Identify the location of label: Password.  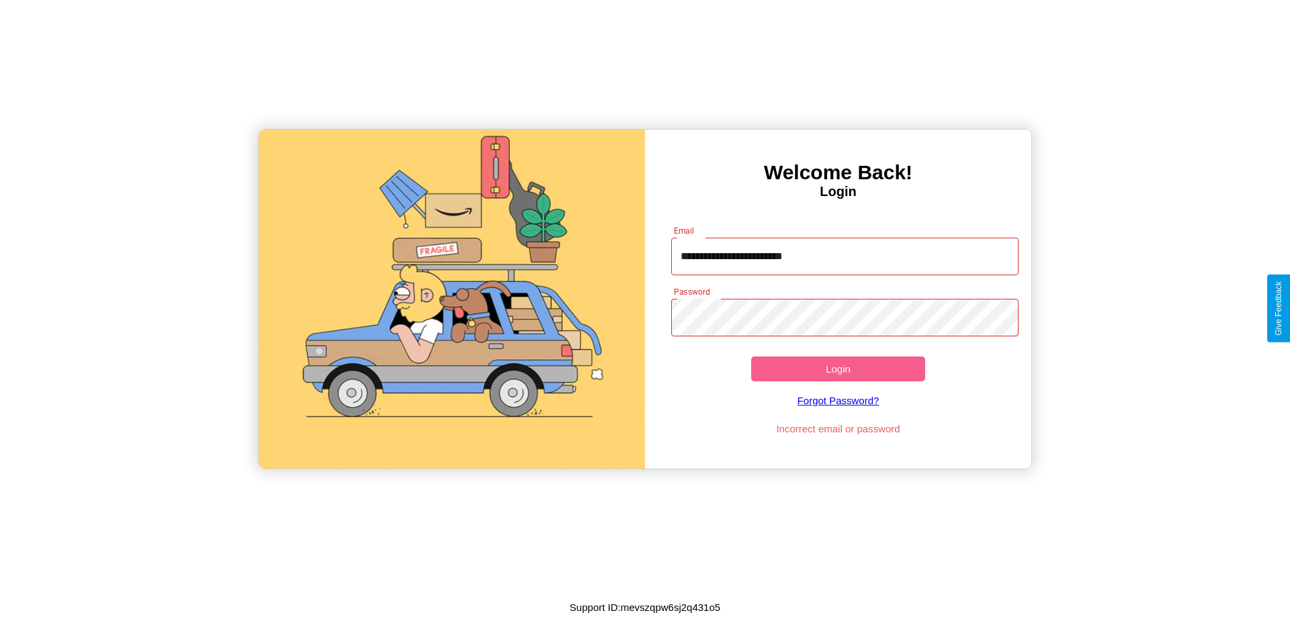
(691, 292).